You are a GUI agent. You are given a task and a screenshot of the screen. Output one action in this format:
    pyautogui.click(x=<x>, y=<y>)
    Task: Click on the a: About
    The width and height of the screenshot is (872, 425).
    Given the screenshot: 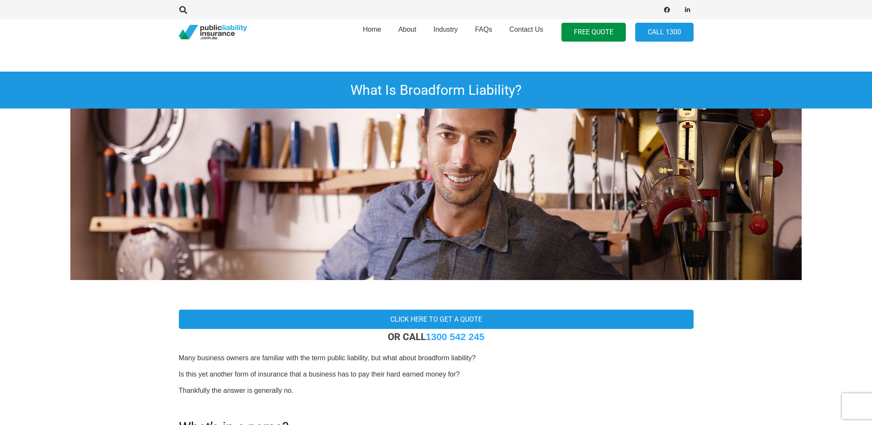 What is the action you would take?
    pyautogui.click(x=407, y=32)
    